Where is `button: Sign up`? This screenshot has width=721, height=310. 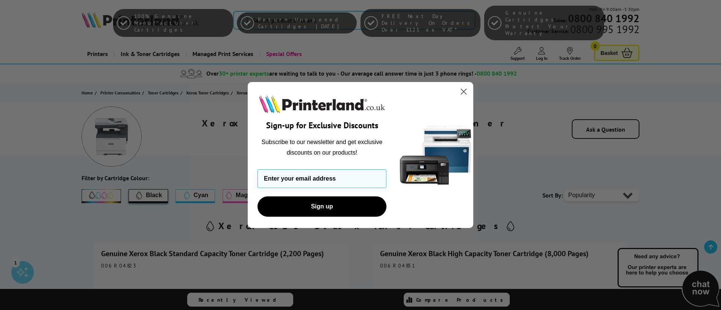
button: Sign up is located at coordinates (322, 206).